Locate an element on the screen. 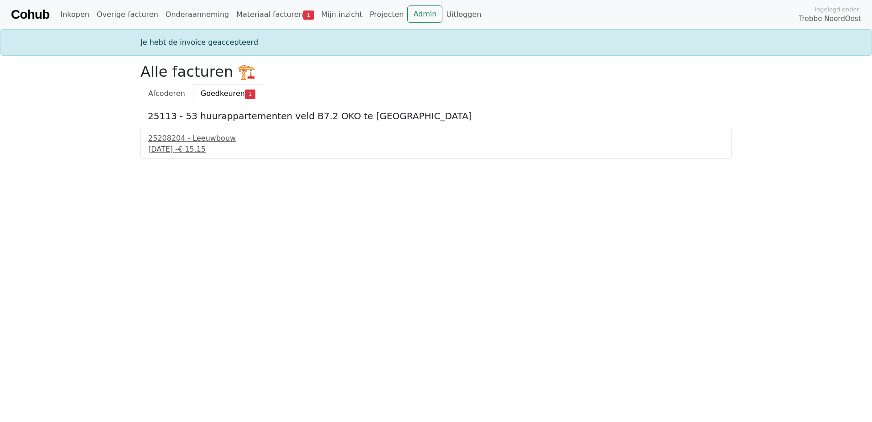 This screenshot has width=872, height=422. a: Projecten is located at coordinates (387, 15).